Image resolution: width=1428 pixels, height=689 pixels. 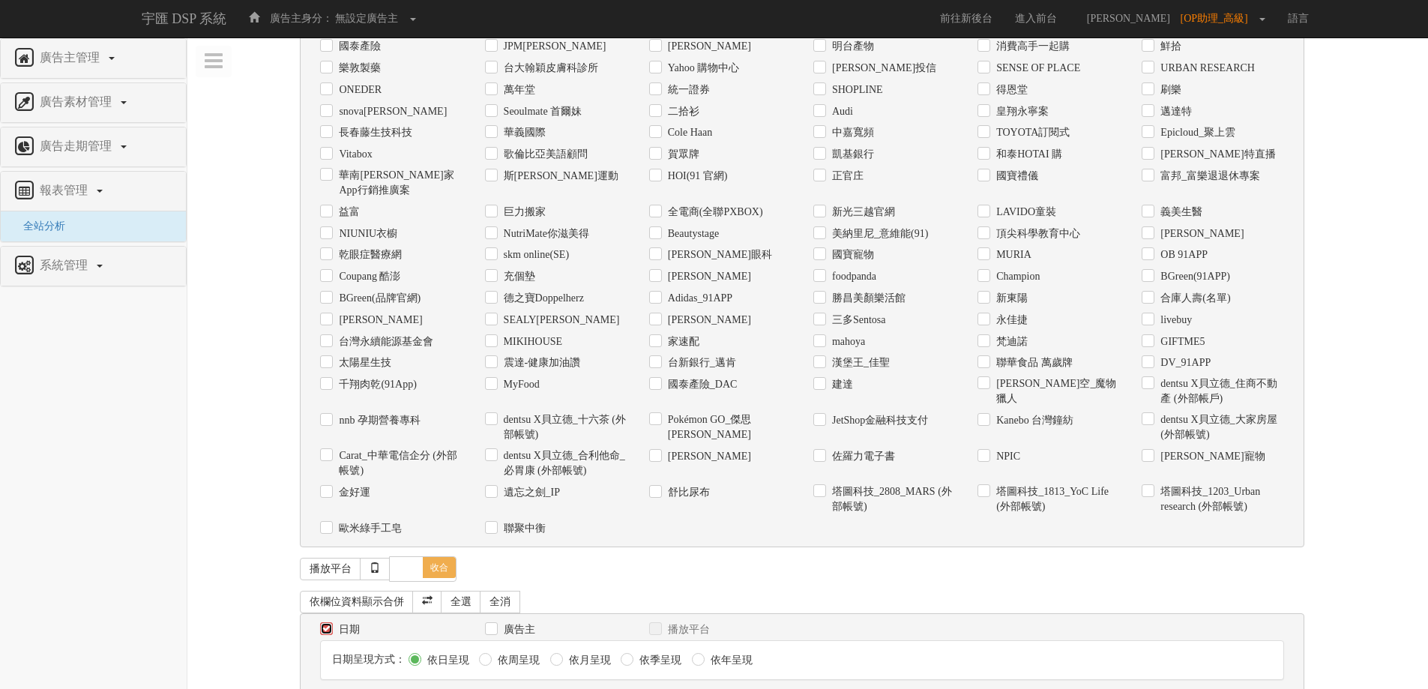 What do you see at coordinates (861, 212) in the screenshot?
I see `label: 新光三越官網` at bounding box center [861, 212].